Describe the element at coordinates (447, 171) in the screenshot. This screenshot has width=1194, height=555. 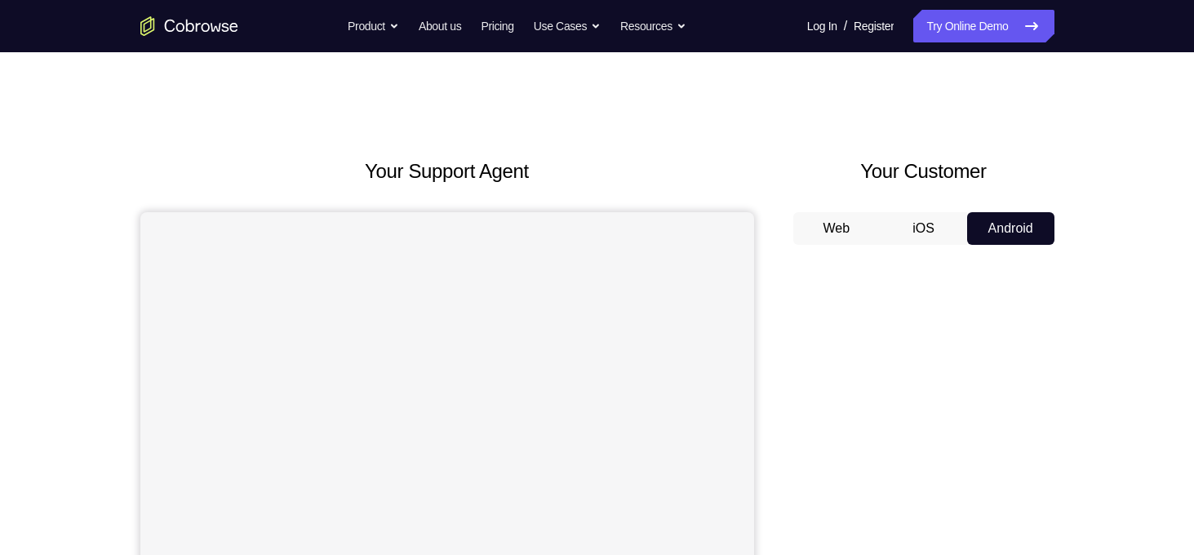
I see `h2: Your Support Agent` at that location.